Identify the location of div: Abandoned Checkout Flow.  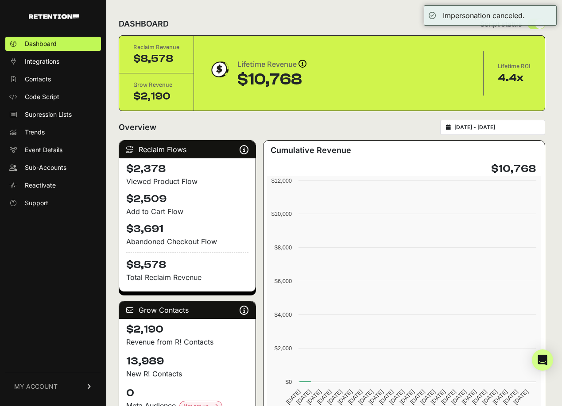
(187, 242).